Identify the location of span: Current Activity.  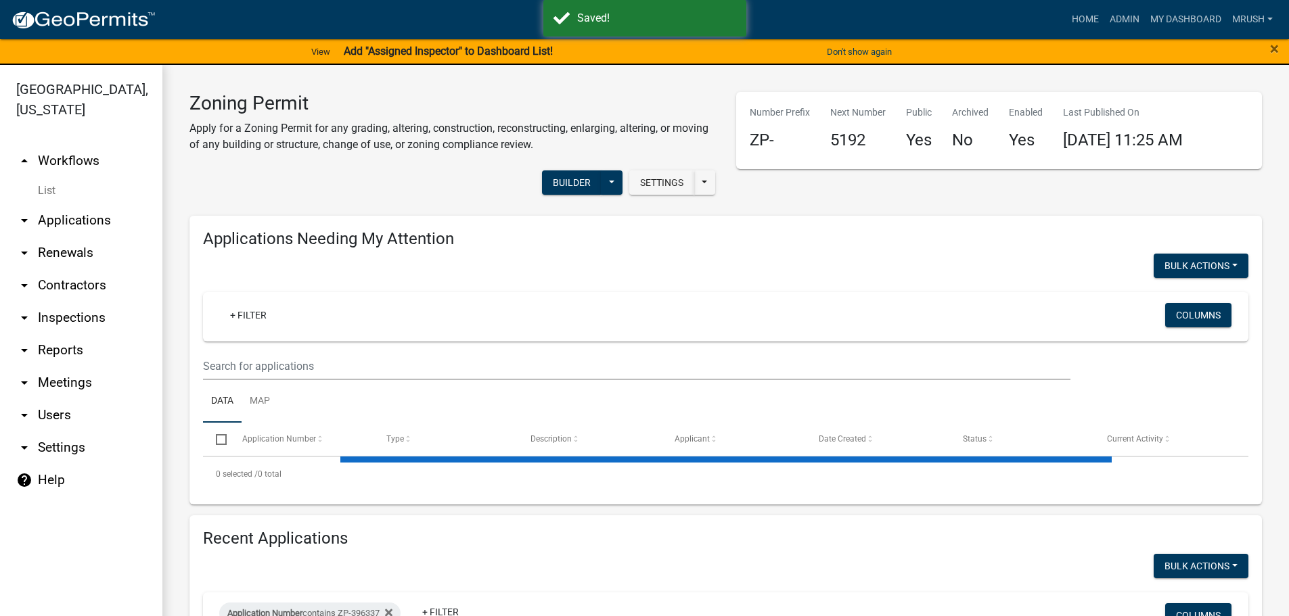
(1134, 439).